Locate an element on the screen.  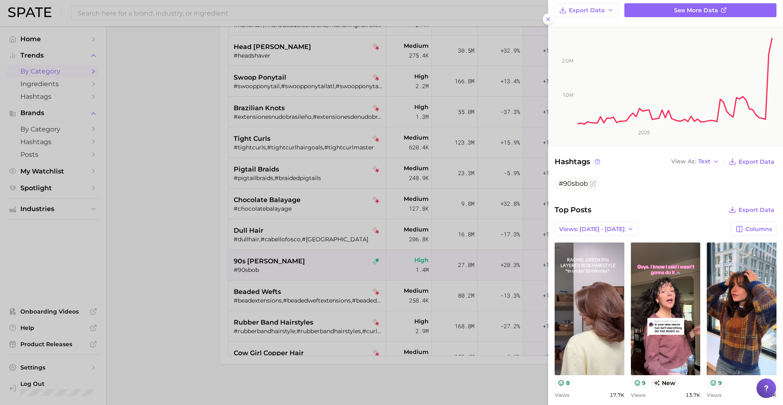
span: 13.7k is located at coordinates (693, 395).